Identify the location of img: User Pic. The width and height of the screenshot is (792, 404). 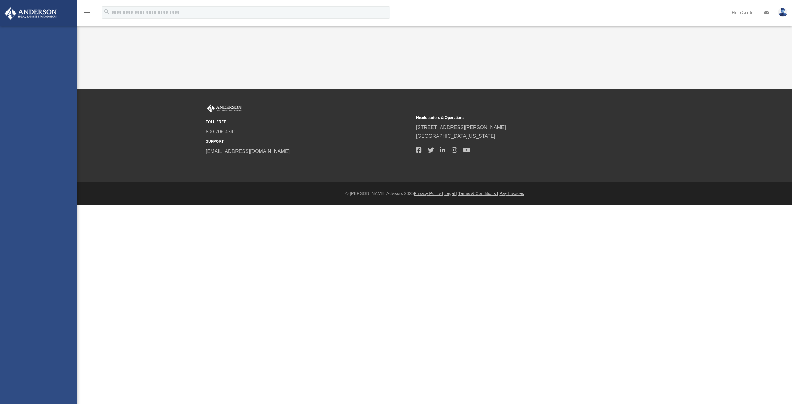
(782, 12).